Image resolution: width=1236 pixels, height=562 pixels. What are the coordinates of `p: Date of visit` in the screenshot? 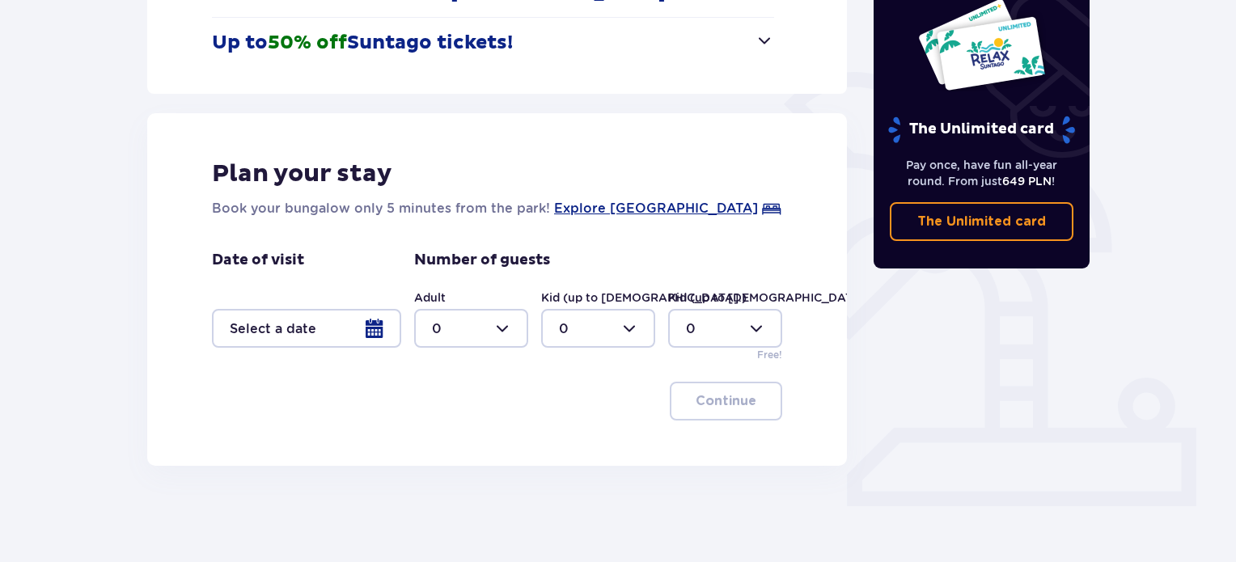 It's located at (258, 261).